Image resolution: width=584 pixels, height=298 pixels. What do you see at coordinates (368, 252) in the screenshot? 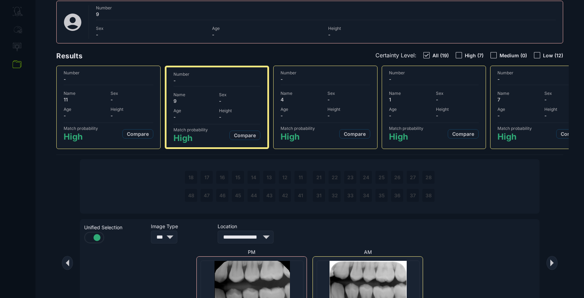
I see `span: AM` at bounding box center [368, 252].